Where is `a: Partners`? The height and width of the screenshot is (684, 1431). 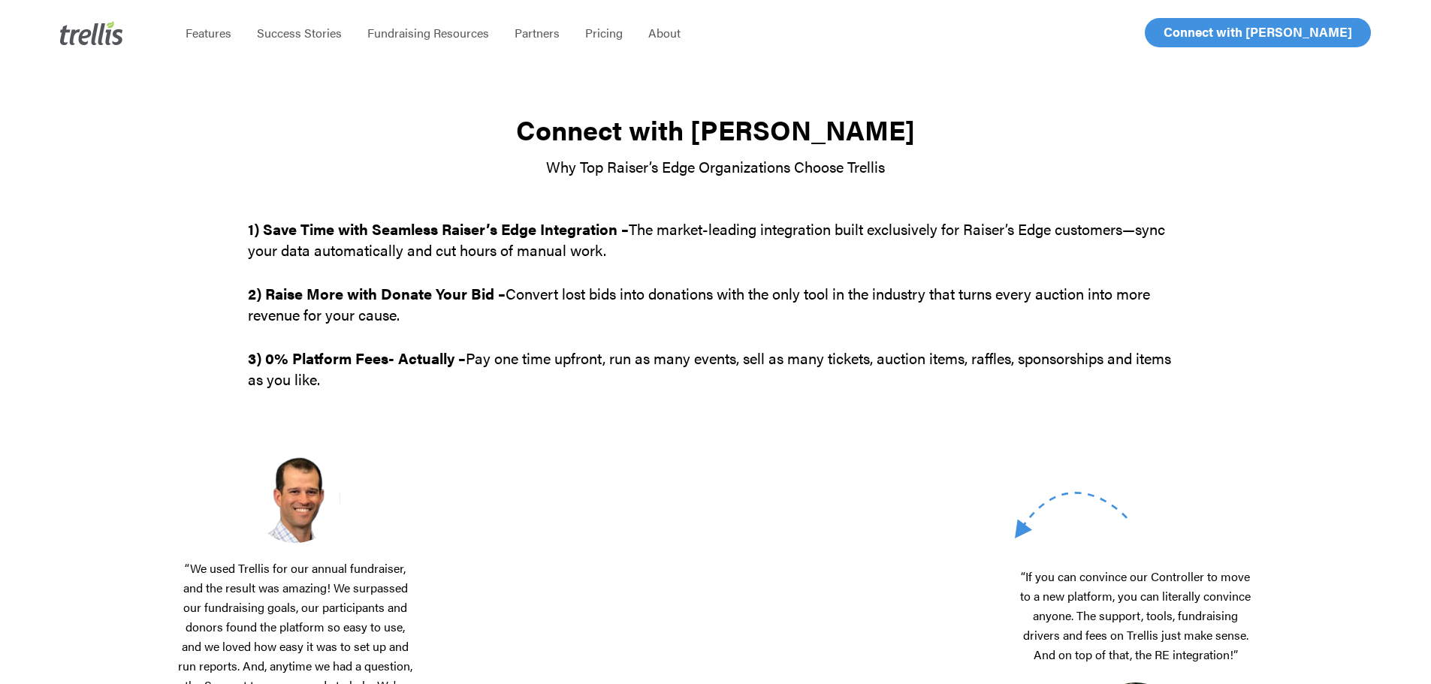
a: Partners is located at coordinates (537, 33).